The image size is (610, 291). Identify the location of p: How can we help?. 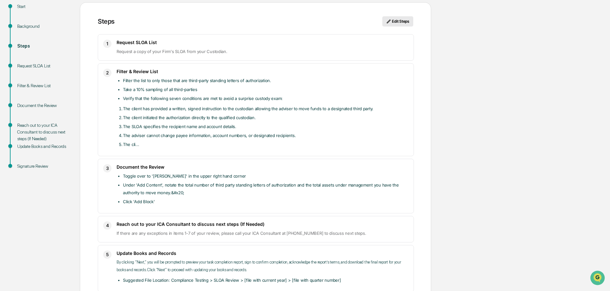
(61, 19).